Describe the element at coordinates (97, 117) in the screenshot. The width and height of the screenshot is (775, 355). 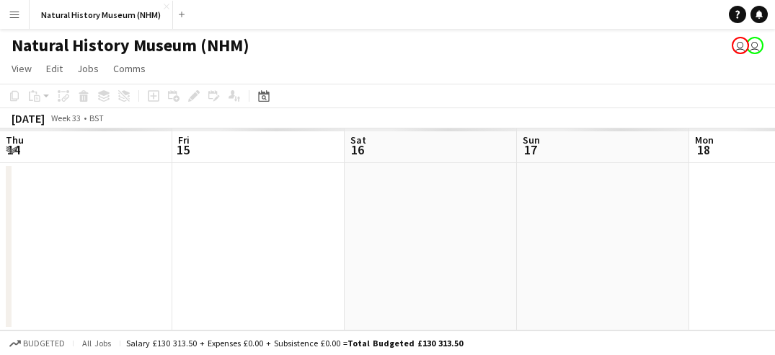
I see `div: BST` at that location.